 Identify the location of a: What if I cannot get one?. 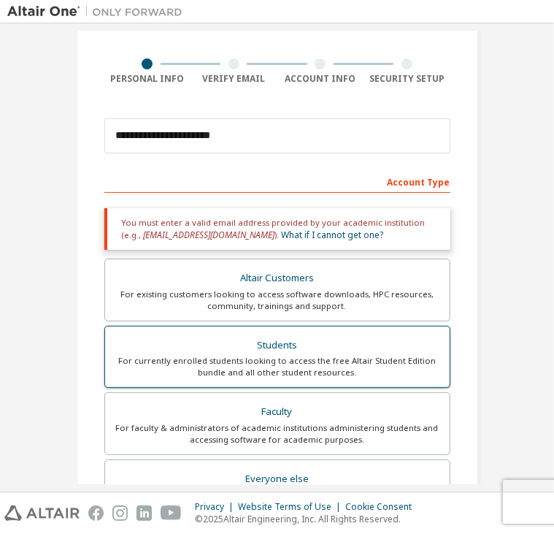
(333, 234).